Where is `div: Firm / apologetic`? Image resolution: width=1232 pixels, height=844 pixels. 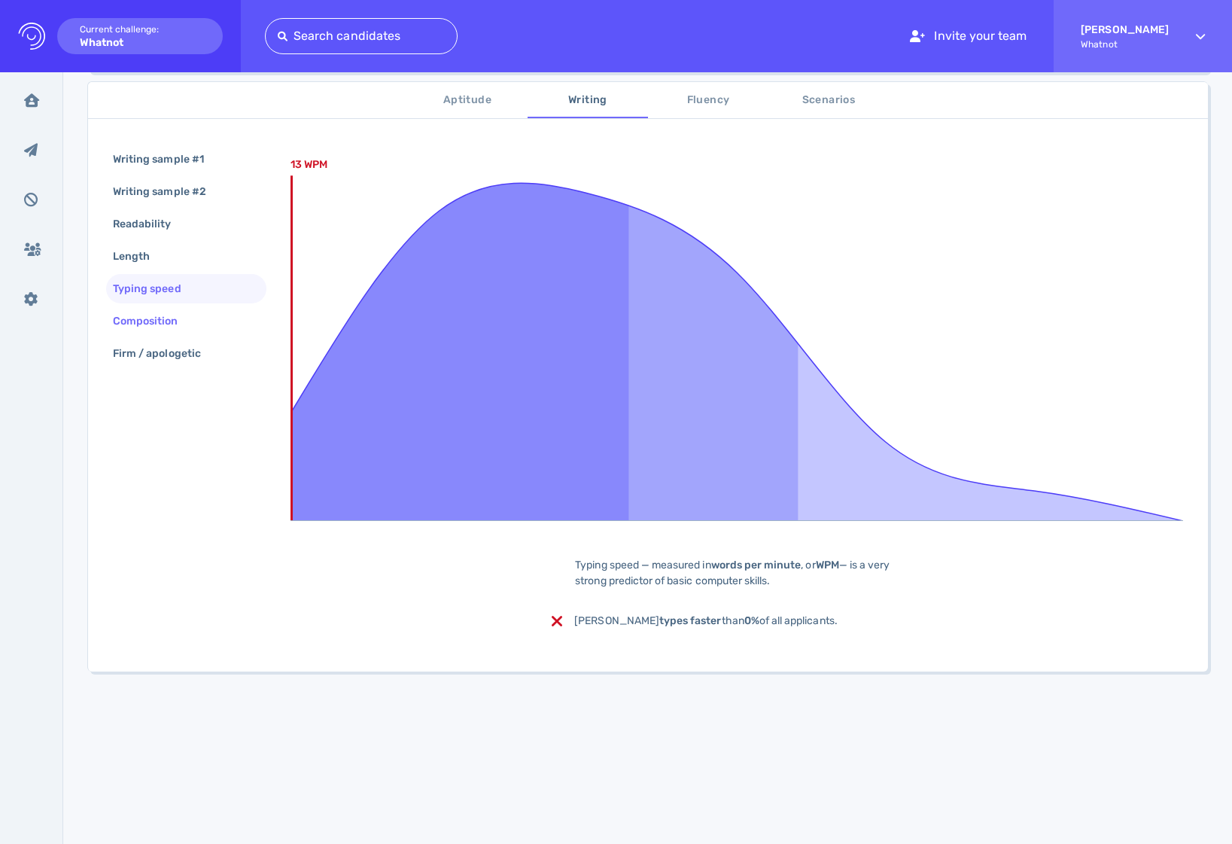
div: Firm / apologetic is located at coordinates (164, 353).